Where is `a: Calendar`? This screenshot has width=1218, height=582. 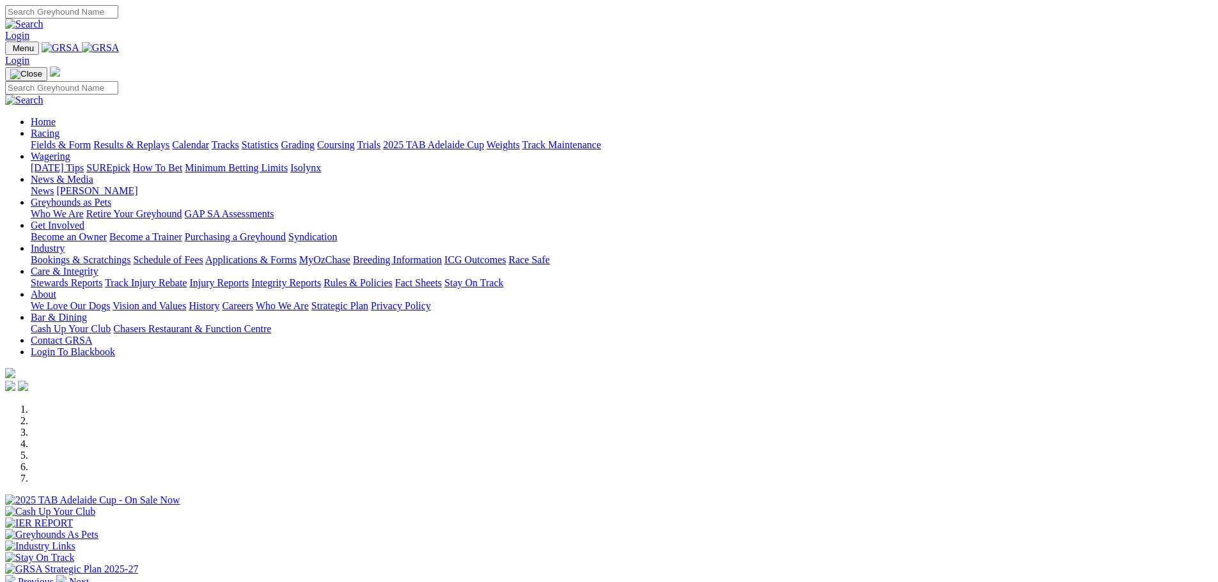 a: Calendar is located at coordinates (190, 144).